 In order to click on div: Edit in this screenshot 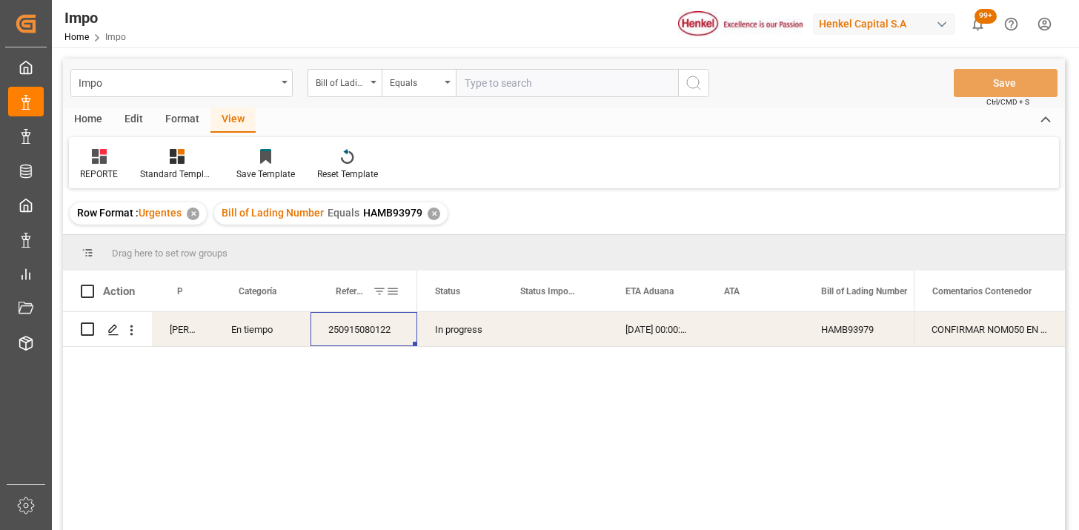, I will do `click(133, 120)`.